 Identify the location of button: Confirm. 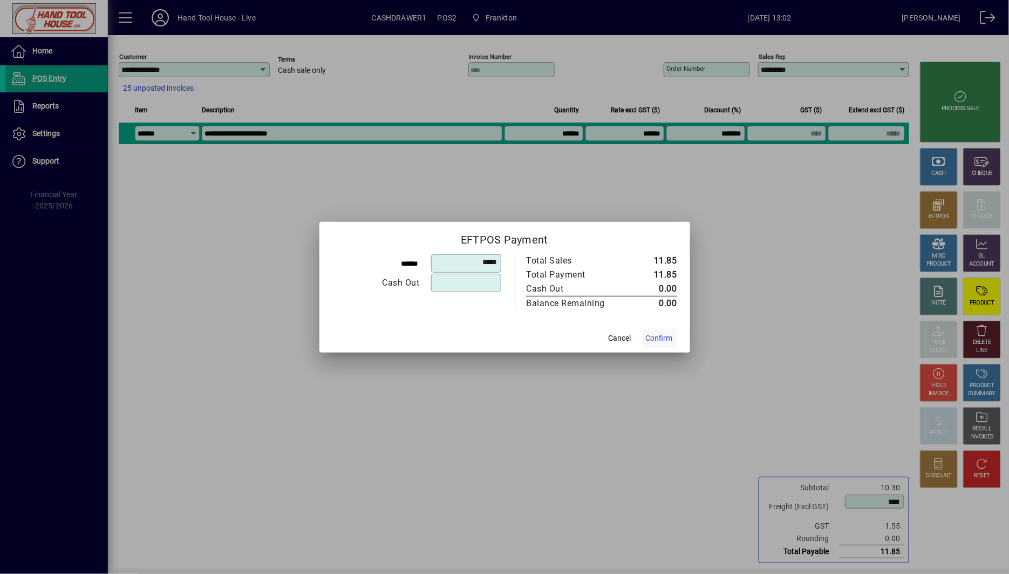
(660, 338).